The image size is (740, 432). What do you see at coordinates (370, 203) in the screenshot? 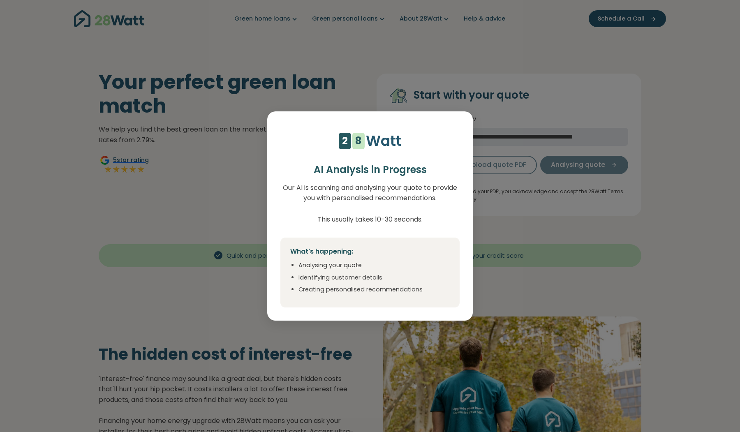
I see `p: Our AI is scanning and analysing your quote to provide you with personalised recommendations. Thi...` at bounding box center [370, 203].